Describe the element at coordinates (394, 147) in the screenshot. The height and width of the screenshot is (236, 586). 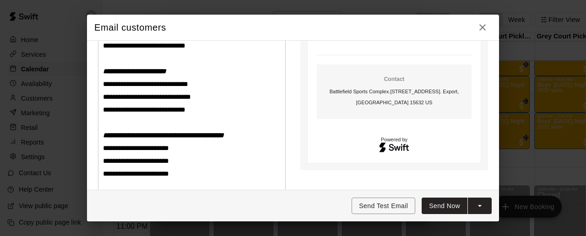
I see `img: Swift logo` at that location.